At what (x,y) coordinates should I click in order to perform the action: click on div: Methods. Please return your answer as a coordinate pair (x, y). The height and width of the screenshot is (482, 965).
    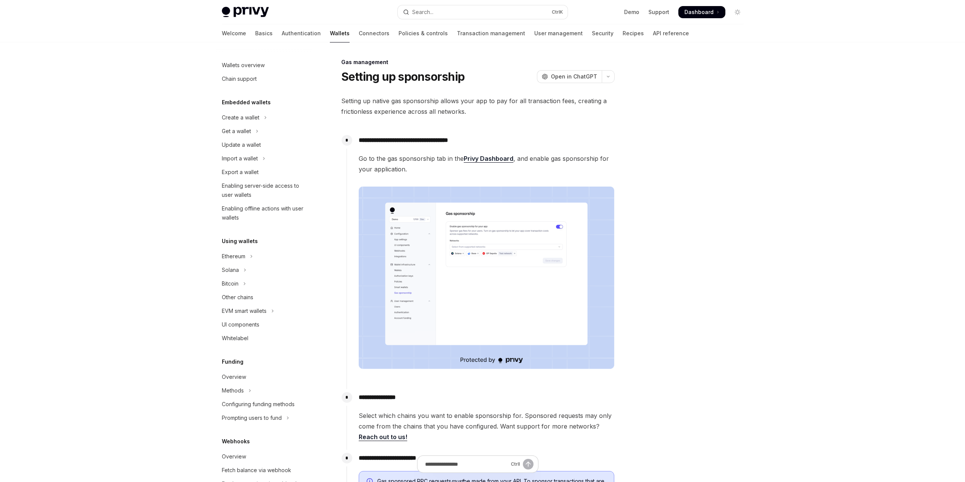
    Looking at the image, I should click on (233, 390).